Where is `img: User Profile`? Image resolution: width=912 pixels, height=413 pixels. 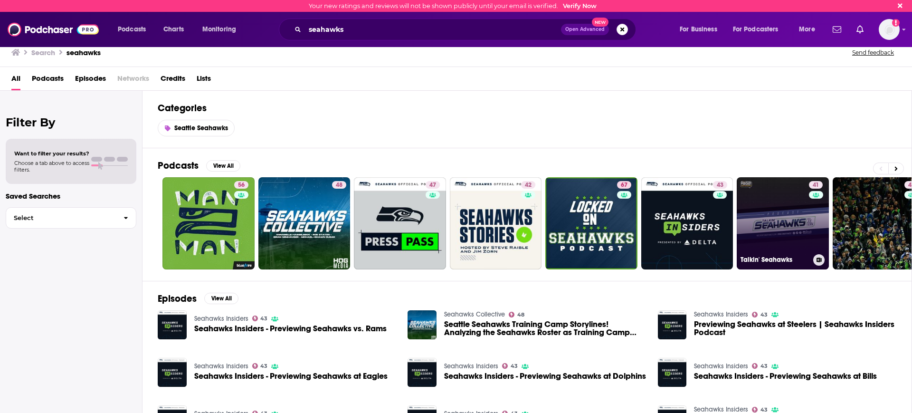
img: User Profile is located at coordinates (890, 29).